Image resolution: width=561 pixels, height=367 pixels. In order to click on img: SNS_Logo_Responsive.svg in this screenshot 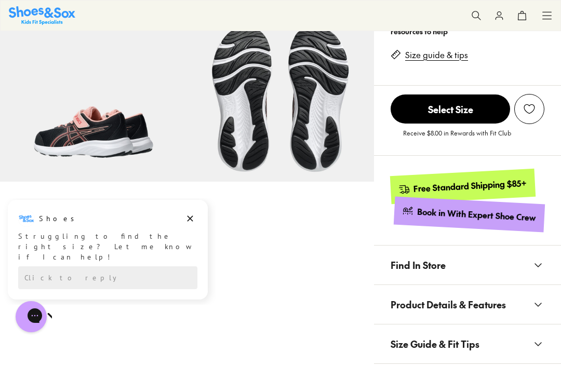, I will do `click(42, 15)`.